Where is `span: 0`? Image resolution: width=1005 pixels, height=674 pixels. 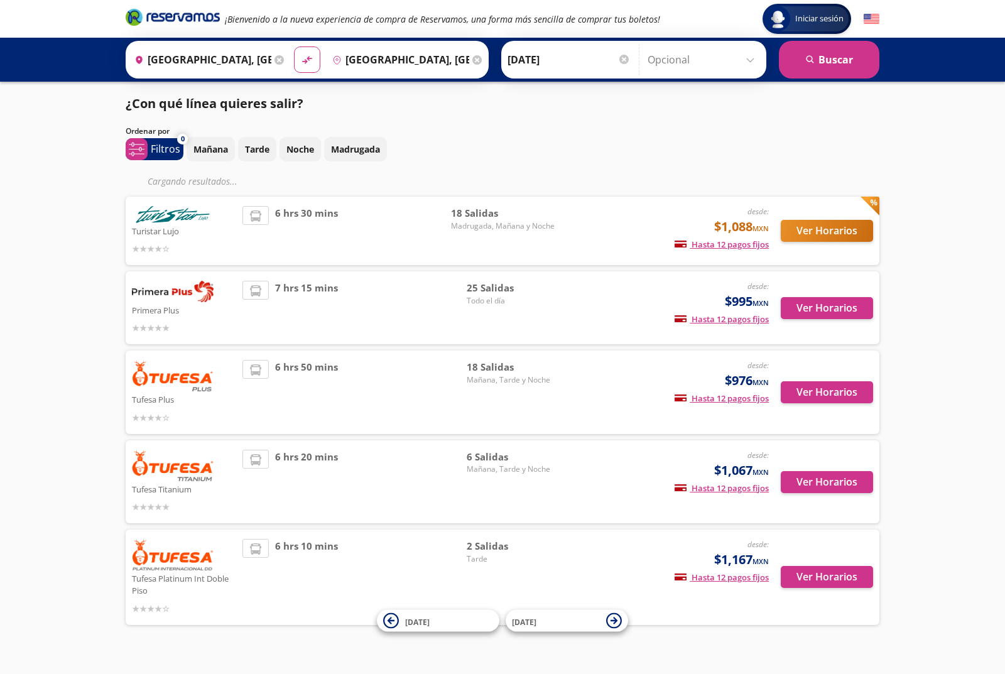
span: 0 is located at coordinates (183, 139).